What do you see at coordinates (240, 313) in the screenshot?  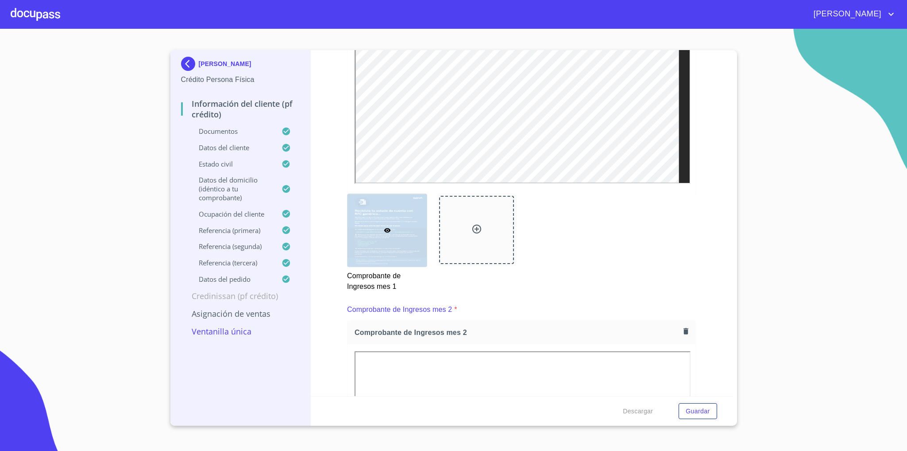 I see `p: Asignación de Ventas` at bounding box center [240, 313].